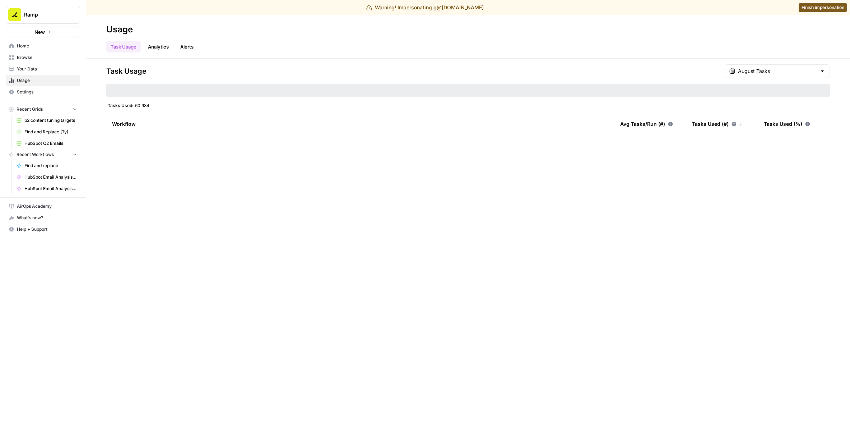 This screenshot has width=850, height=441. Describe the element at coordinates (47, 69) in the screenshot. I see `span: Your Data` at that location.